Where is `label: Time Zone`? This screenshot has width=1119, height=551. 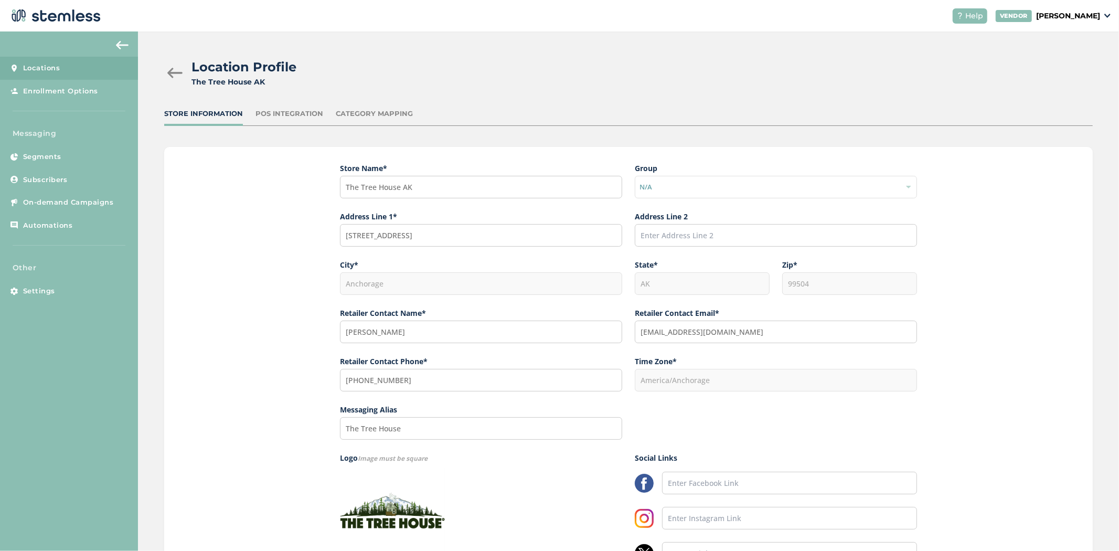
label: Time Zone is located at coordinates (776, 361).